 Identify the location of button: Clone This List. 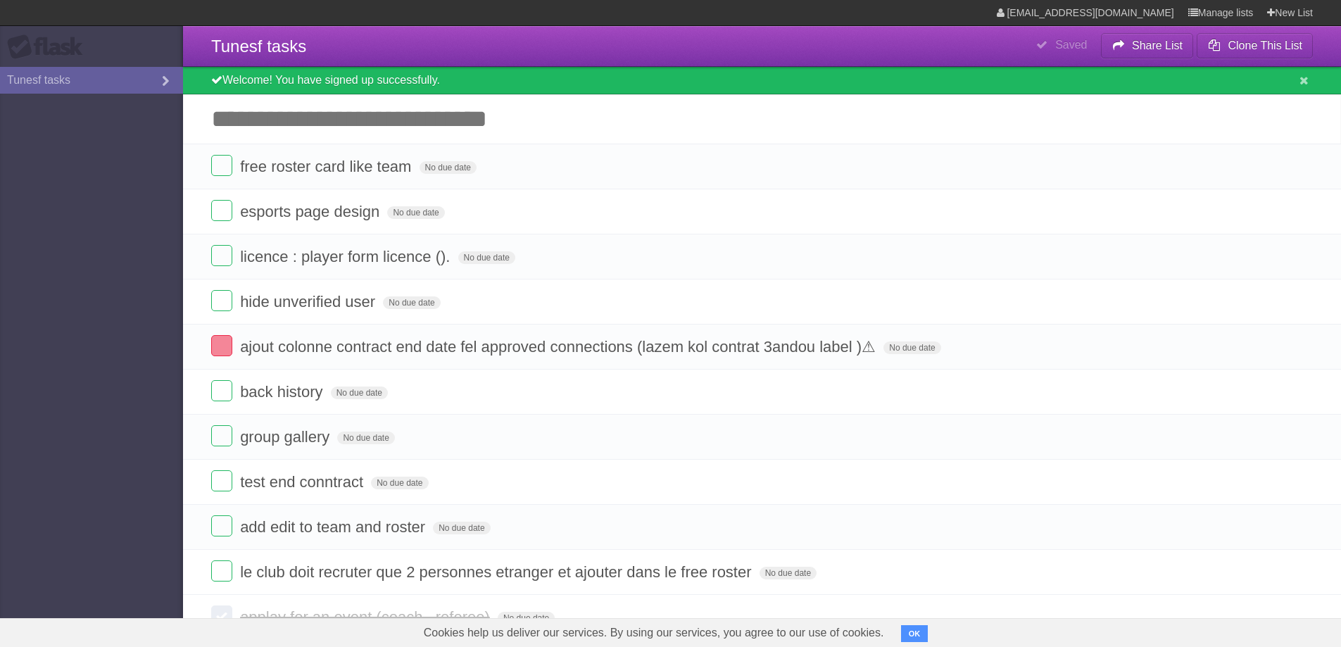
(1254, 46).